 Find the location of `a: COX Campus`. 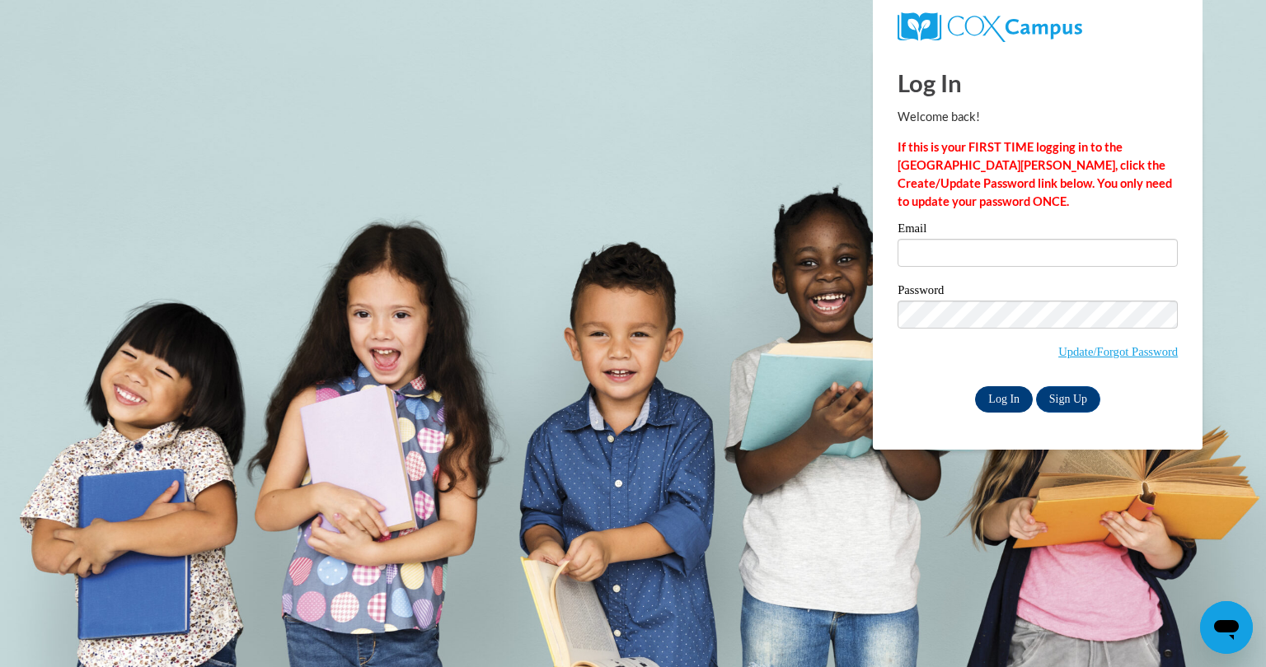

a: COX Campus is located at coordinates (1037, 27).